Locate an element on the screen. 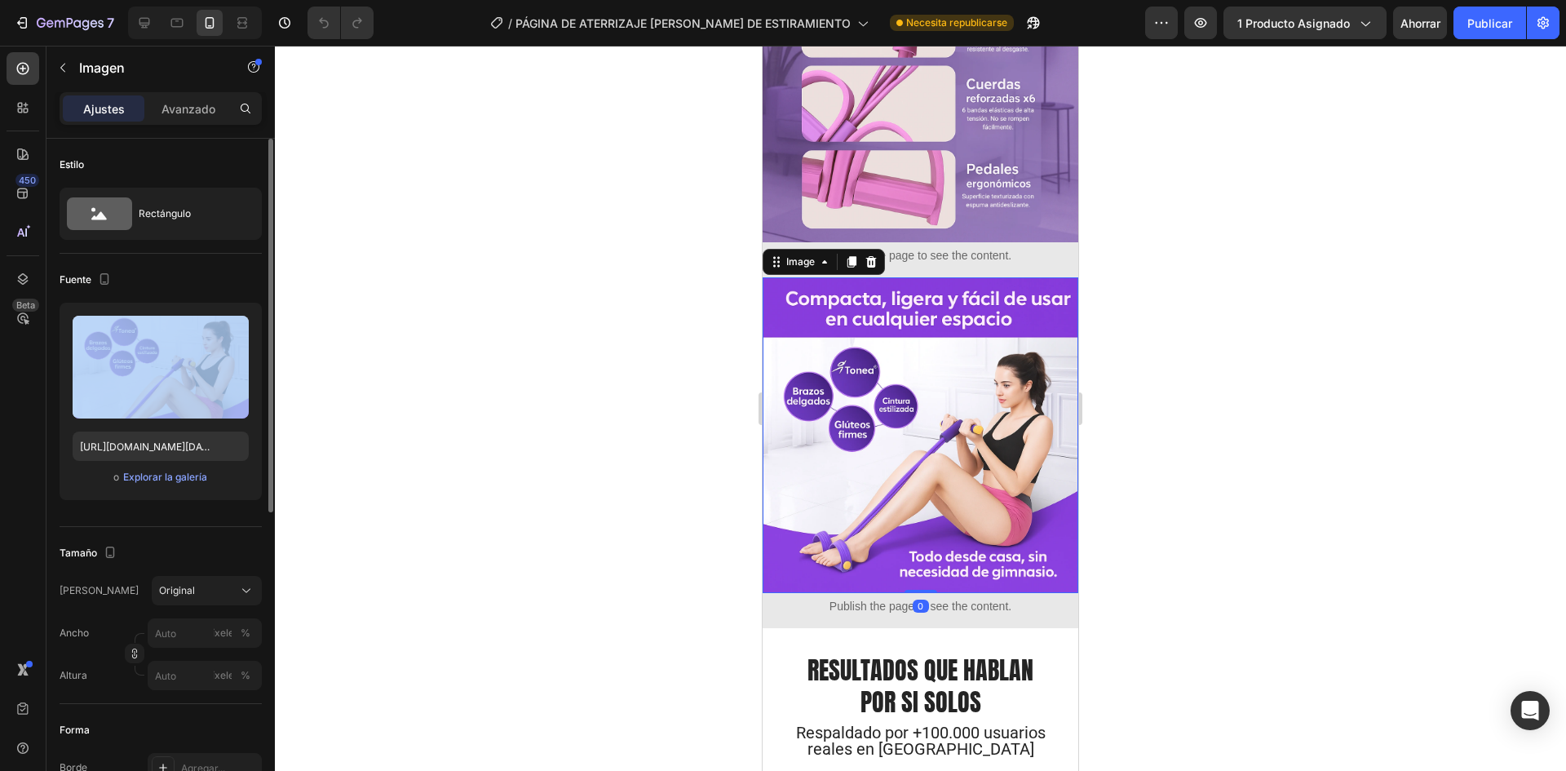 This screenshot has height=771, width=1566. font: 1 producto asignado is located at coordinates (1294, 23).